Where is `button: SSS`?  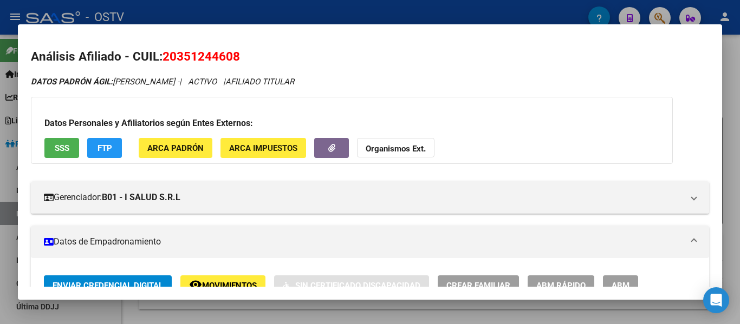 button: SSS is located at coordinates (62, 148).